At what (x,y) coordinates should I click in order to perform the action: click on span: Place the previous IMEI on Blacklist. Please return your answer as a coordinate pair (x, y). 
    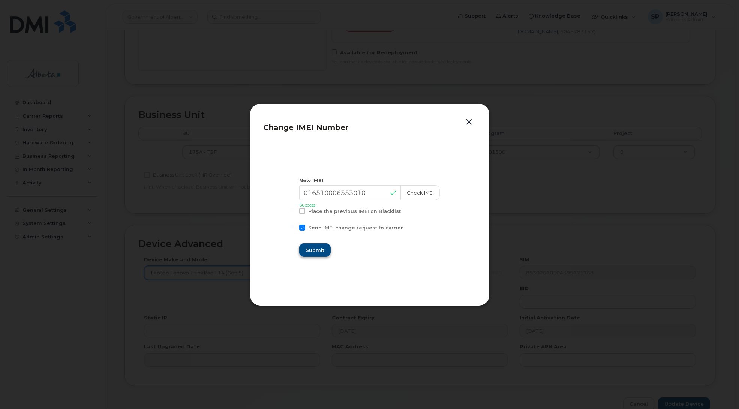
    Looking at the image, I should click on (354, 211).